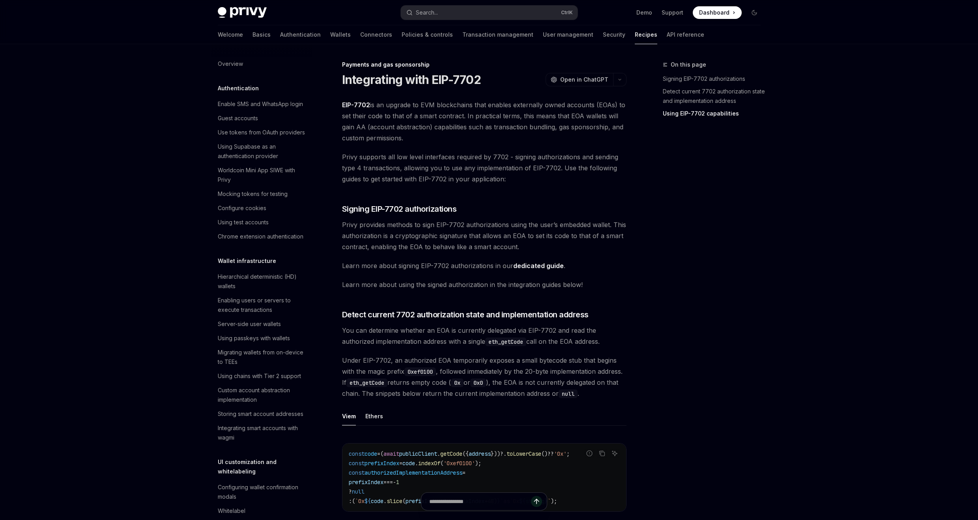 This screenshot has width=978, height=520. What do you see at coordinates (506, 342) in the screenshot?
I see `code: eth_getCode` at bounding box center [506, 342].